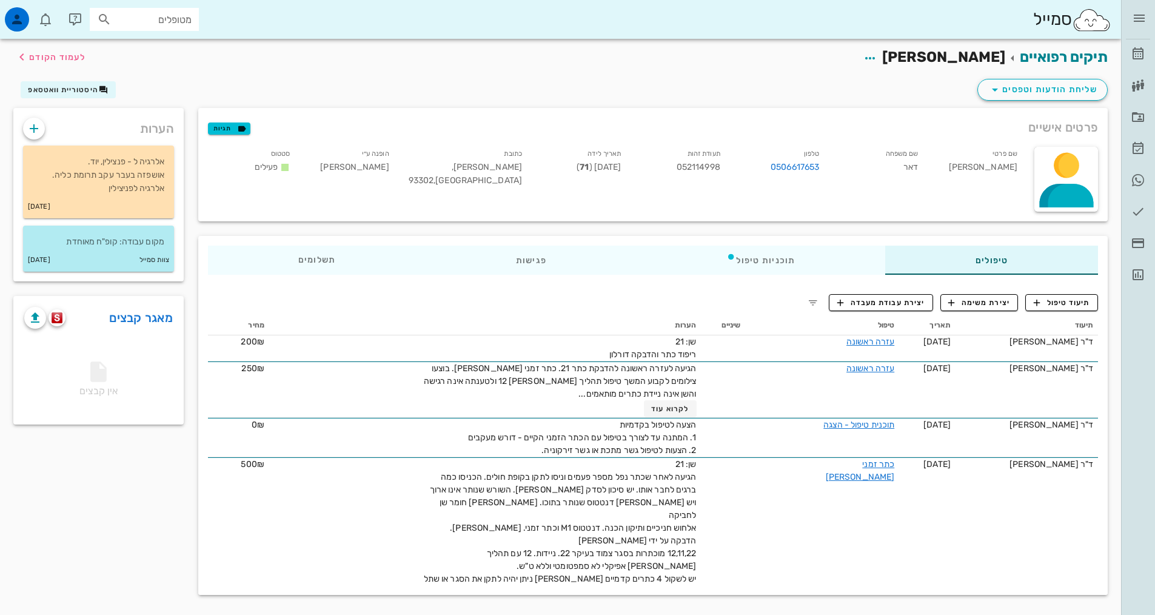  Describe the element at coordinates (1064, 57) in the screenshot. I see `a: תיקים רפואיים` at that location.